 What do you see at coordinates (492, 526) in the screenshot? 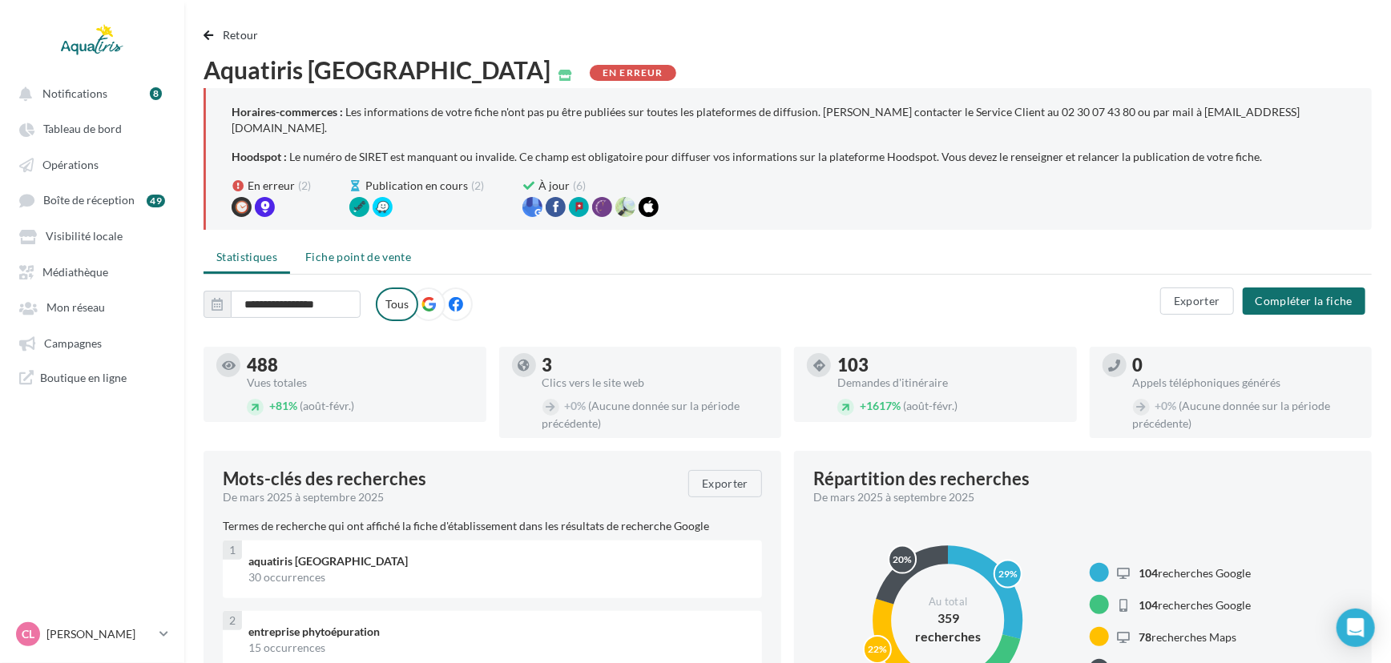
I see `p: Termes de recherche qui ont affiché la fiche d'établissement dans les résultats de recherche Google` at bounding box center [492, 526].